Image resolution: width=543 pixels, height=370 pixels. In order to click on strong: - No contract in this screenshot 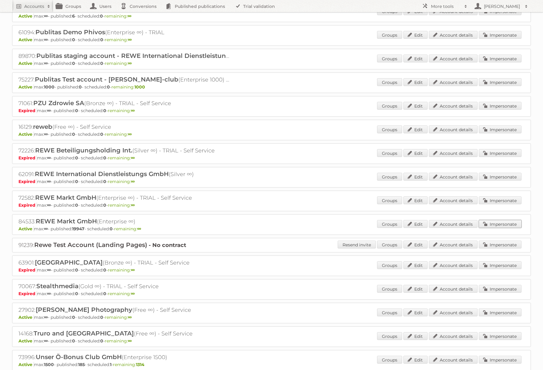, I will do `click(167, 245)`.